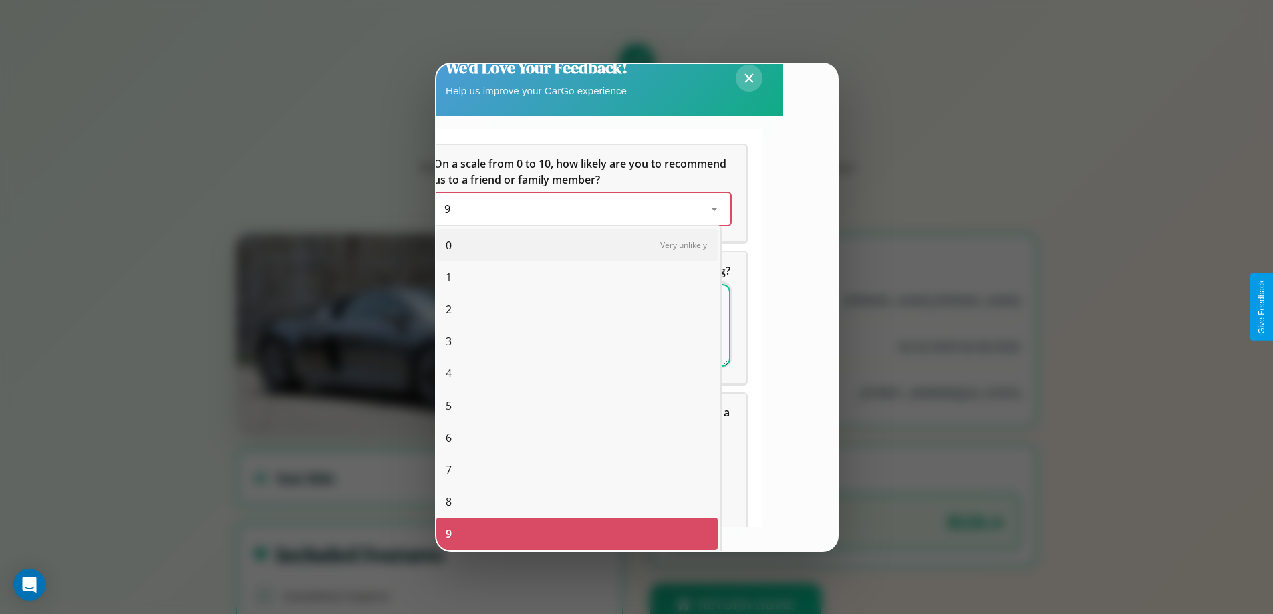 This screenshot has height=614, width=1273. What do you see at coordinates (582, 271) in the screenshot?
I see `span: What can we do to make your experience more satisfying?` at bounding box center [582, 271].